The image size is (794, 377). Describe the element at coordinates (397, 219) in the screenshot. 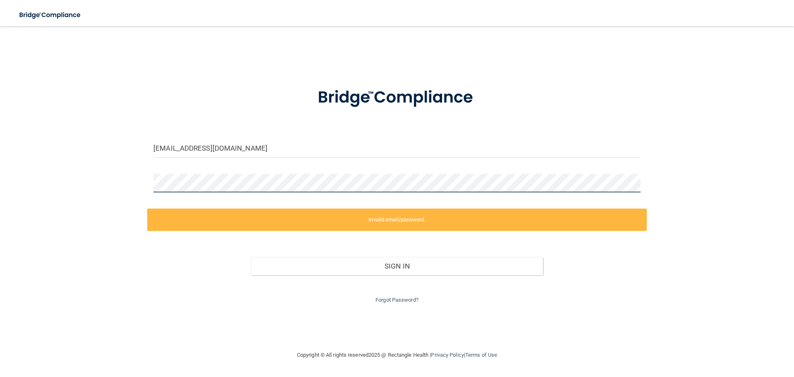

I see `label: Invalid email/password.` at that location.